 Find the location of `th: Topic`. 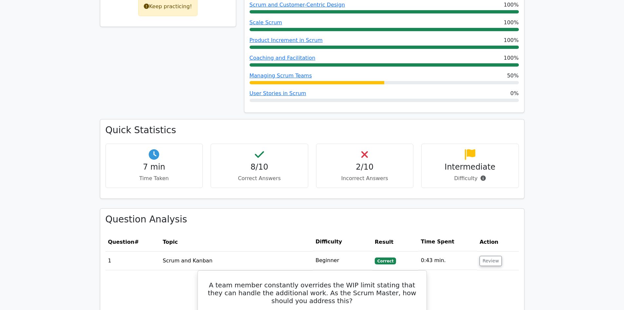

th: Topic is located at coordinates (237, 241).